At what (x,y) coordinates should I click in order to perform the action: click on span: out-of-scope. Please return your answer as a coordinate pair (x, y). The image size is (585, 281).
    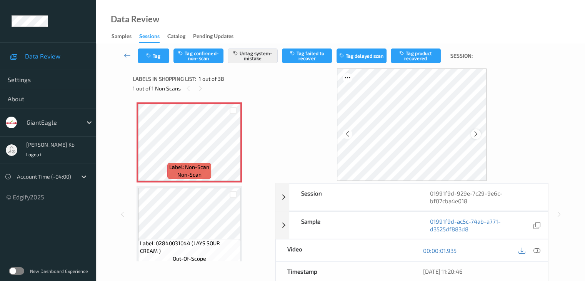
    Looking at the image, I should click on (189, 258).